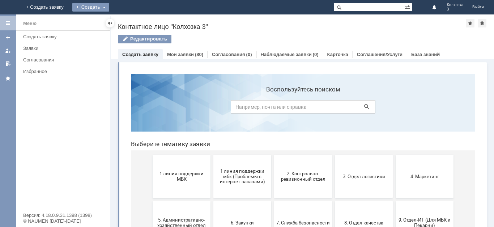 The width and height of the screenshot is (494, 227). Describe the element at coordinates (299, 155) in the screenshot. I see `button: 9. Отдел-ИТ (Для МБК и Пекарни)` at that location.